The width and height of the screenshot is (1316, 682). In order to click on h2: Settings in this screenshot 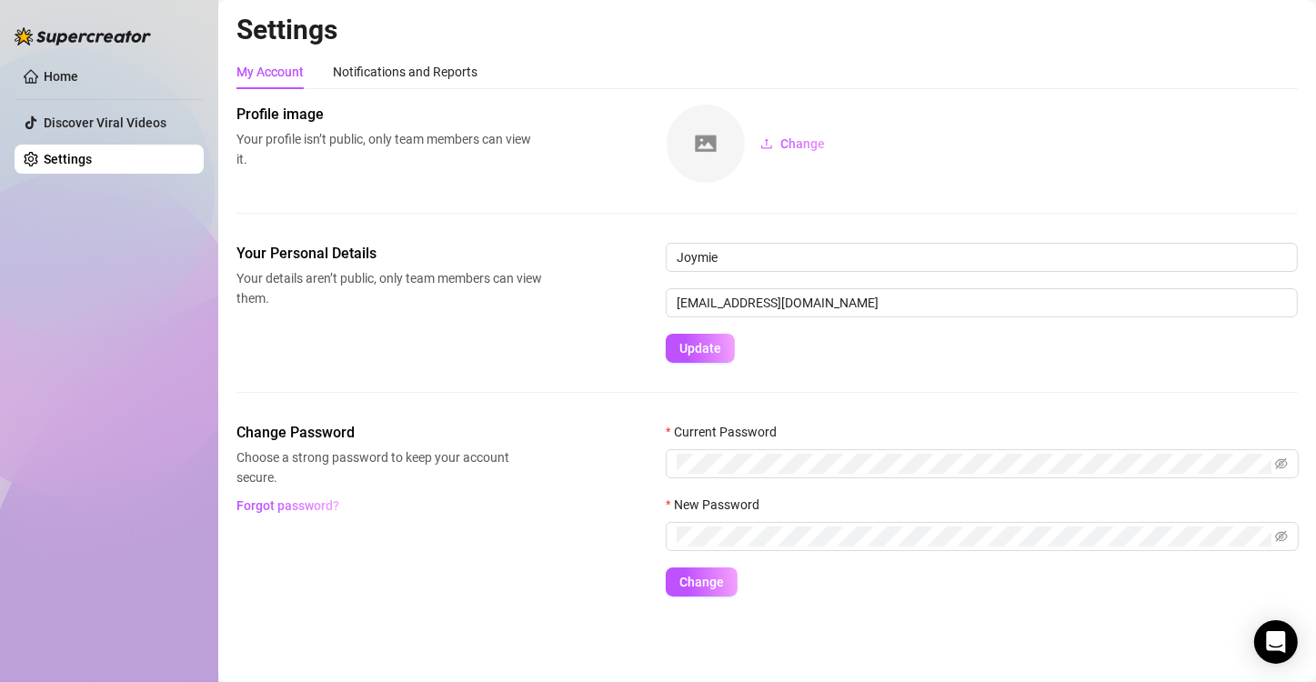, I will do `click(767, 30)`.